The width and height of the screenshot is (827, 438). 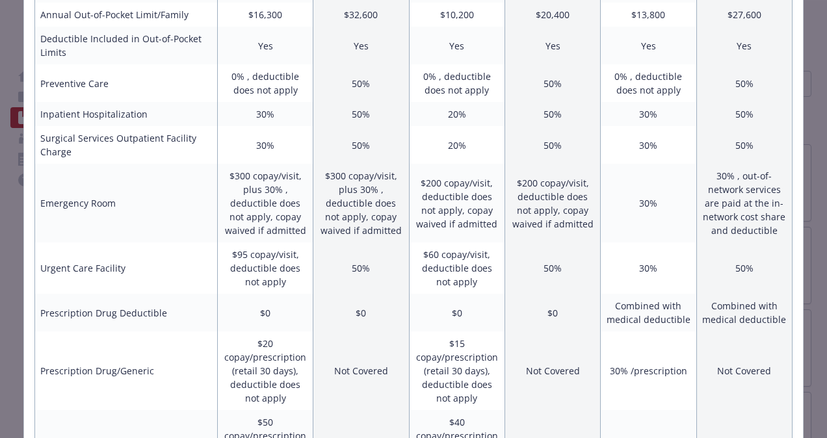 What do you see at coordinates (265, 14) in the screenshot?
I see `td: $16,300` at bounding box center [265, 14].